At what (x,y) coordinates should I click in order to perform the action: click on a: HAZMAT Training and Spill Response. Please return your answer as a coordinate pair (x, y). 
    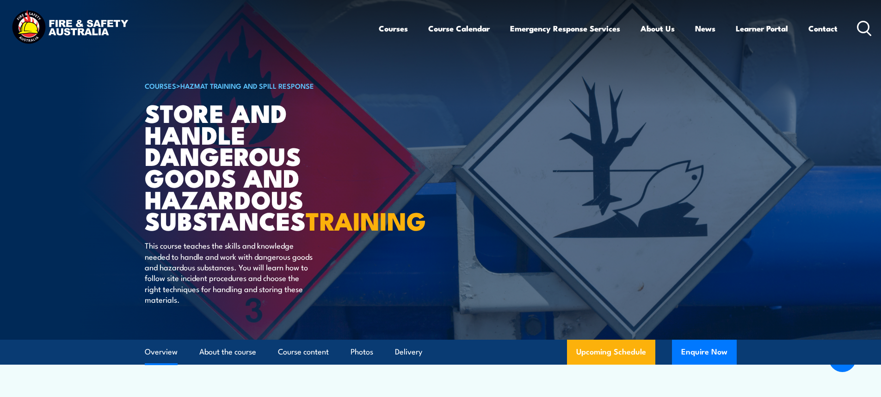
    Looking at the image, I should click on (247, 86).